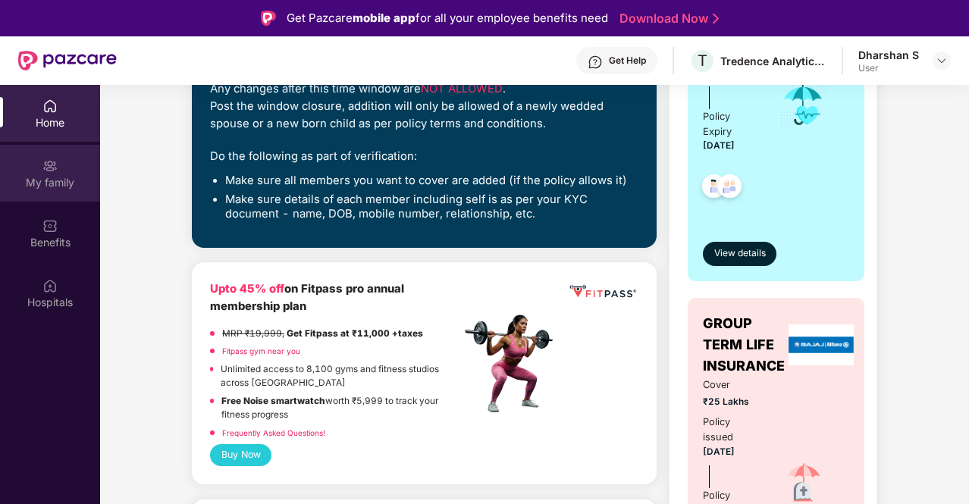  I want to click on li: Make sure details of each member including self is as per your KYC document - name, DOB, mobile n..., so click(431, 207).